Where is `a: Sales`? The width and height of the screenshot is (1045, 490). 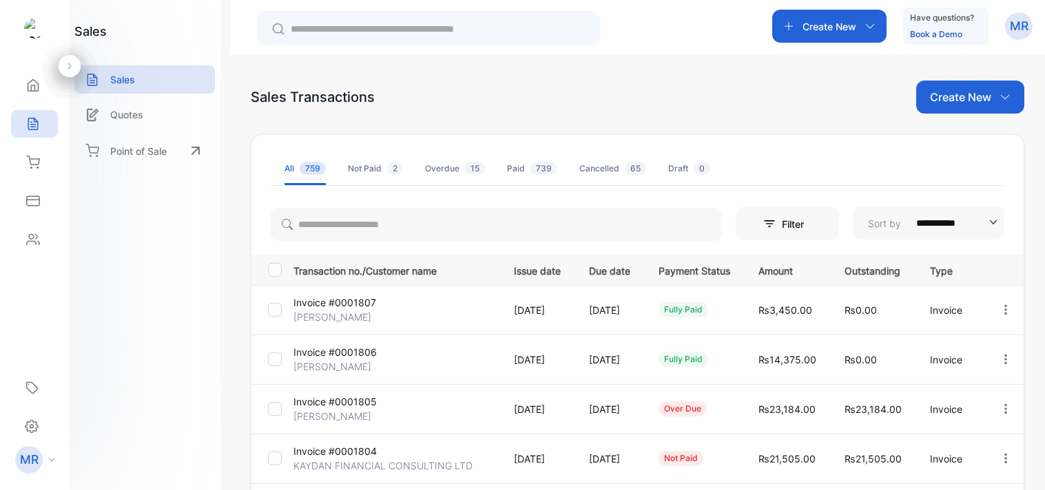 a: Sales is located at coordinates (145, 79).